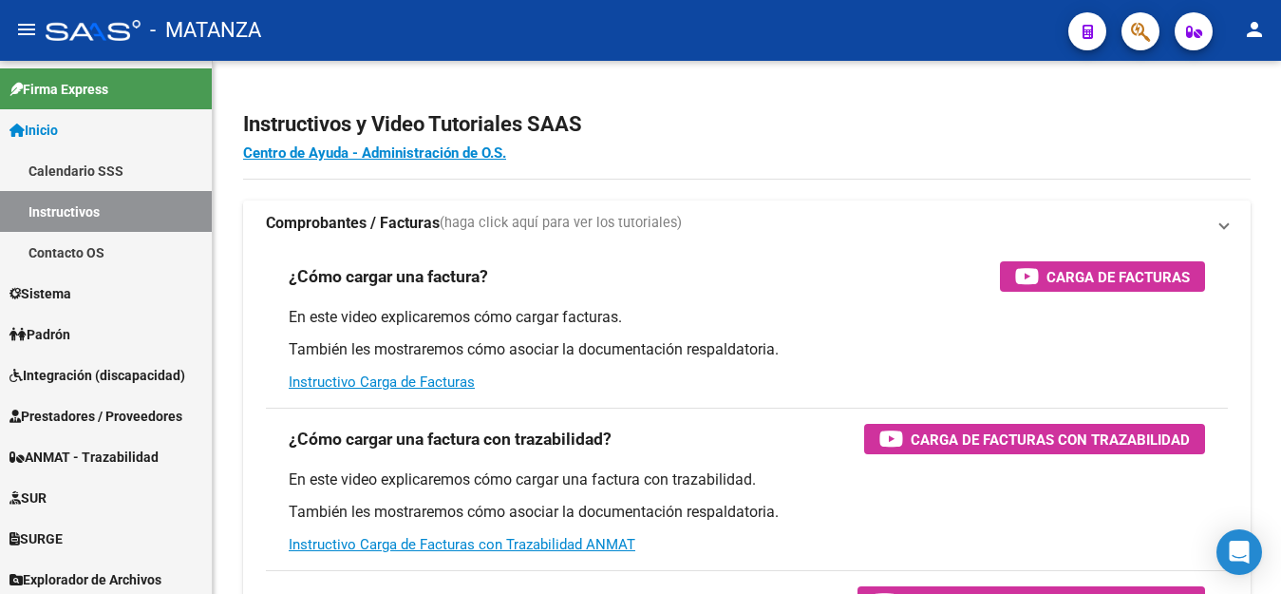 This screenshot has height=594, width=1281. What do you see at coordinates (747, 124) in the screenshot?
I see `h2: Instructivos y Video Tutoriales SAAS` at bounding box center [747, 124].